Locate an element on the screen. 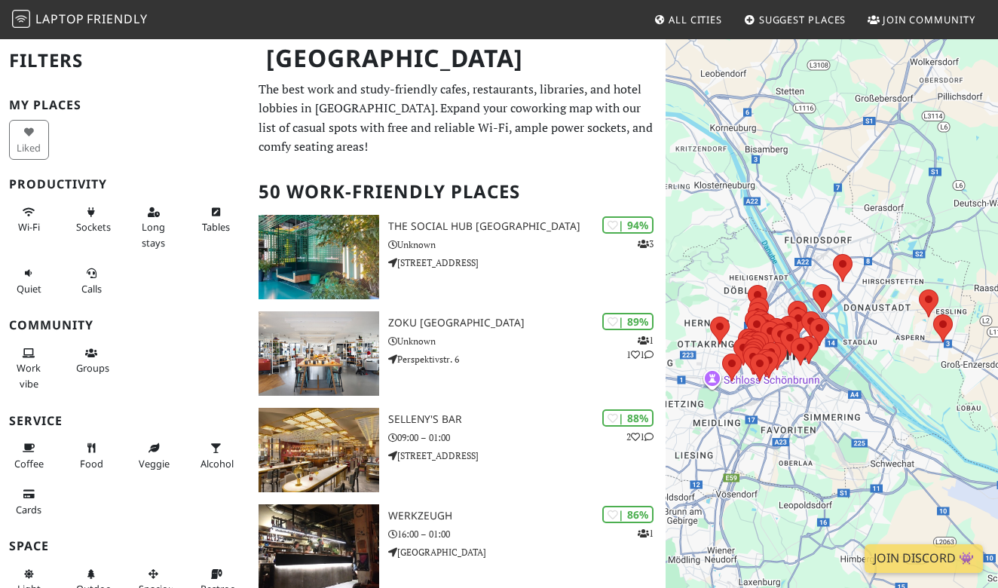 Image resolution: width=998 pixels, height=588 pixels. h3: WerkzeugH is located at coordinates (527, 515).